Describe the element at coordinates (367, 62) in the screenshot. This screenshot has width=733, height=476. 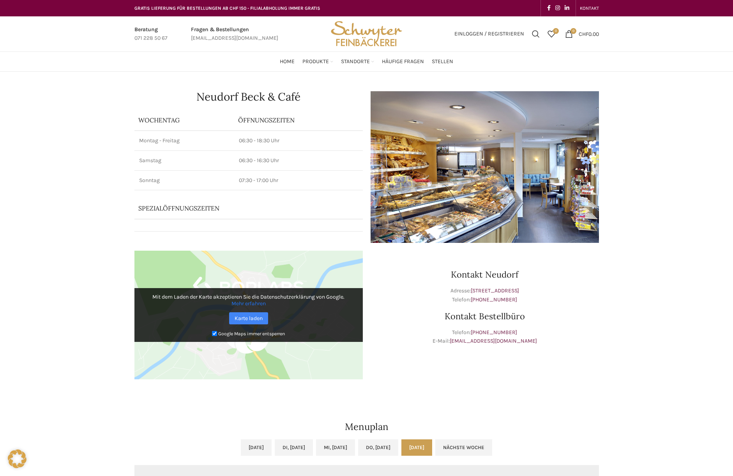
I see `div: Main navigation` at that location.